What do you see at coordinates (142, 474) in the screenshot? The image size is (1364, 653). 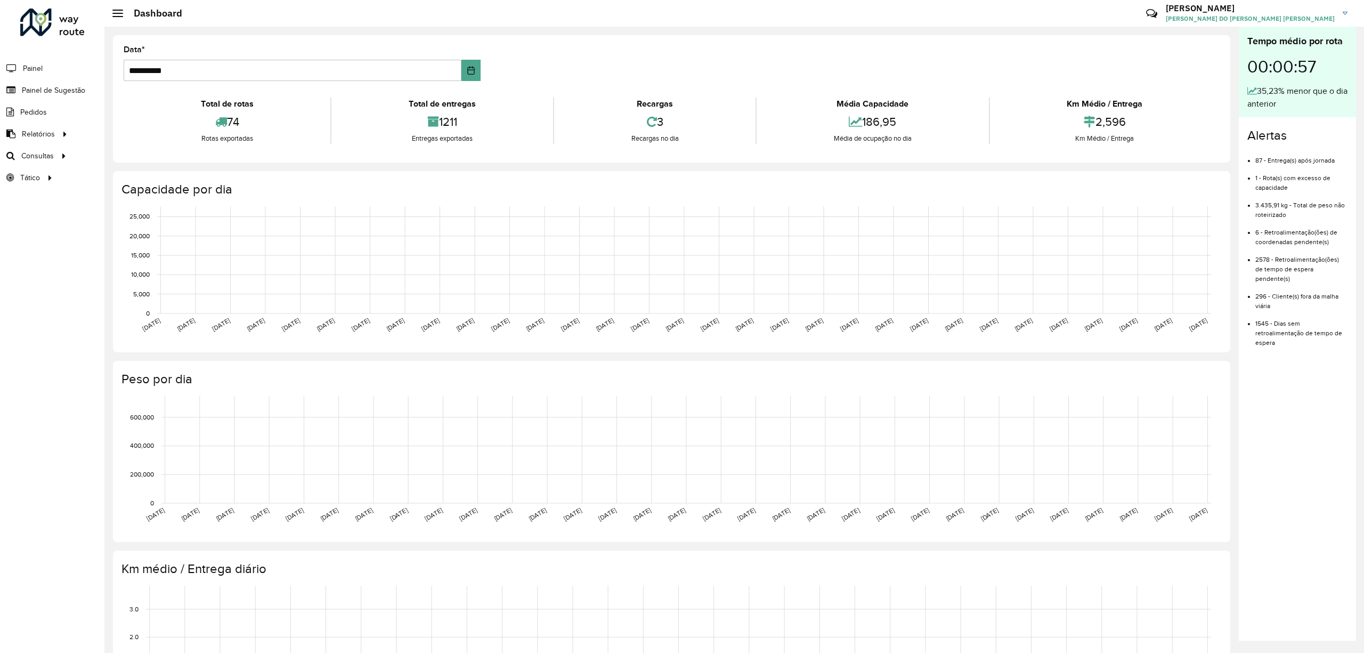 I see `text: 200,000` at bounding box center [142, 474].